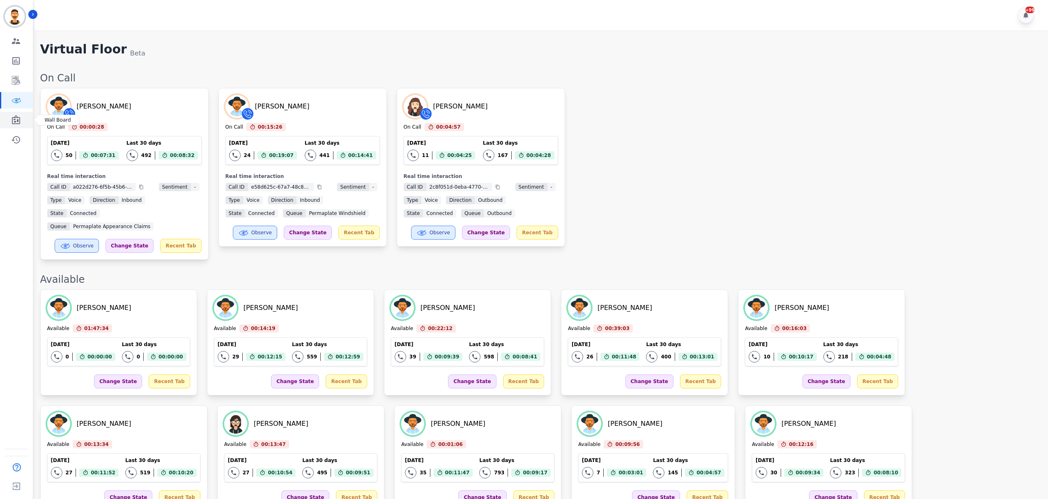 This screenshot has width=1048, height=499. I want to click on div: 400, so click(666, 357).